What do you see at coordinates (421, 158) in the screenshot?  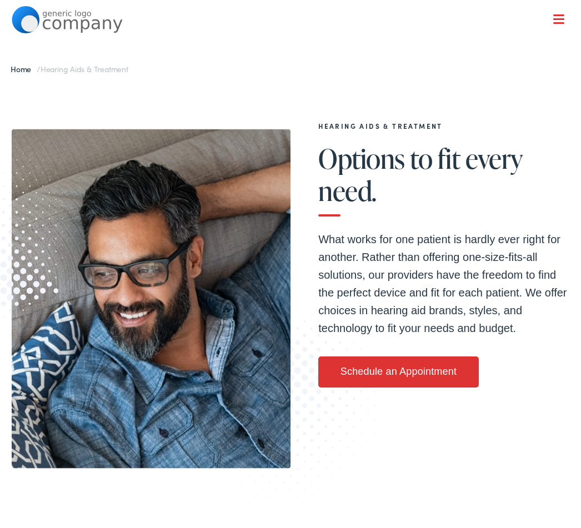 I see `span: to` at bounding box center [421, 158].